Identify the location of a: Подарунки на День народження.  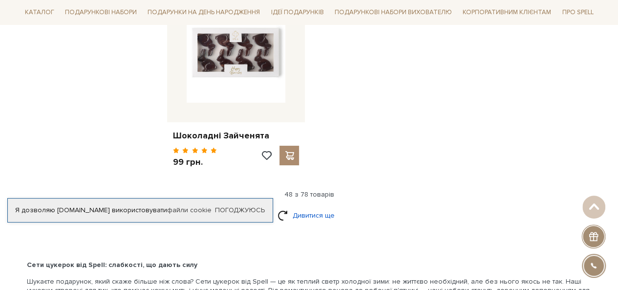
(204, 12).